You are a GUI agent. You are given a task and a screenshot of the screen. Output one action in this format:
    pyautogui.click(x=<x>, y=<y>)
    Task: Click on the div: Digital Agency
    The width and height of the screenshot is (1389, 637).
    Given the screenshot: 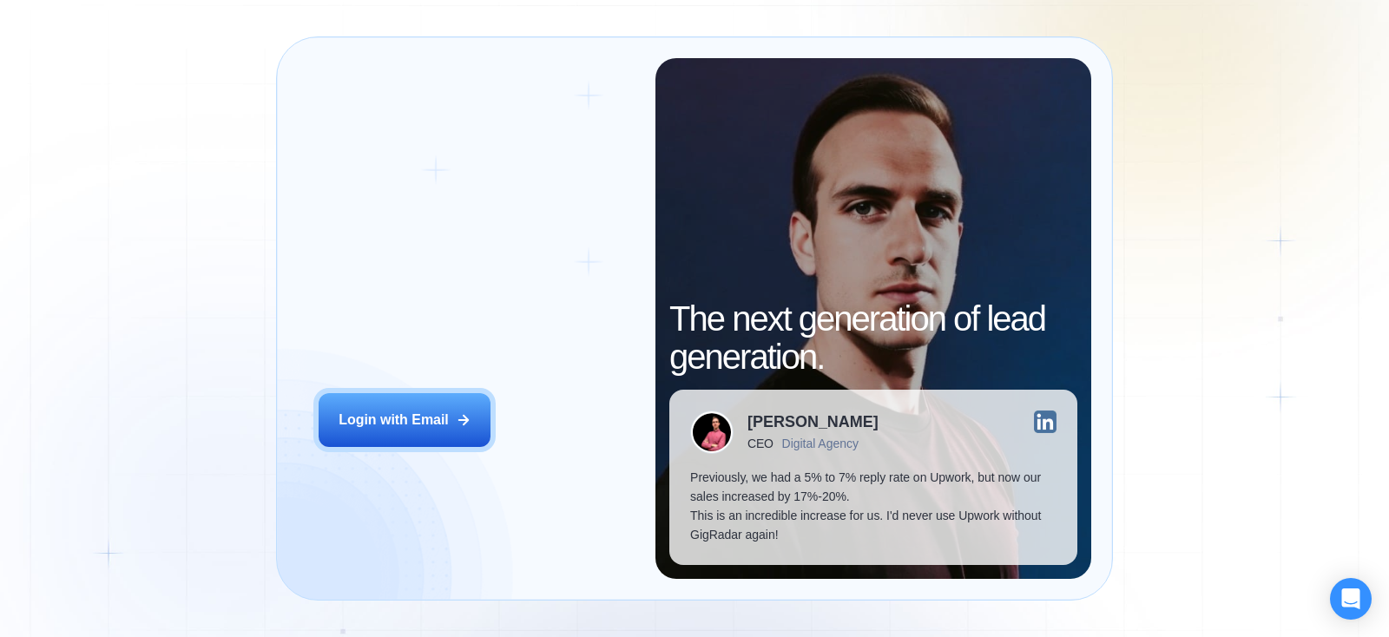 What is the action you would take?
    pyautogui.click(x=820, y=443)
    